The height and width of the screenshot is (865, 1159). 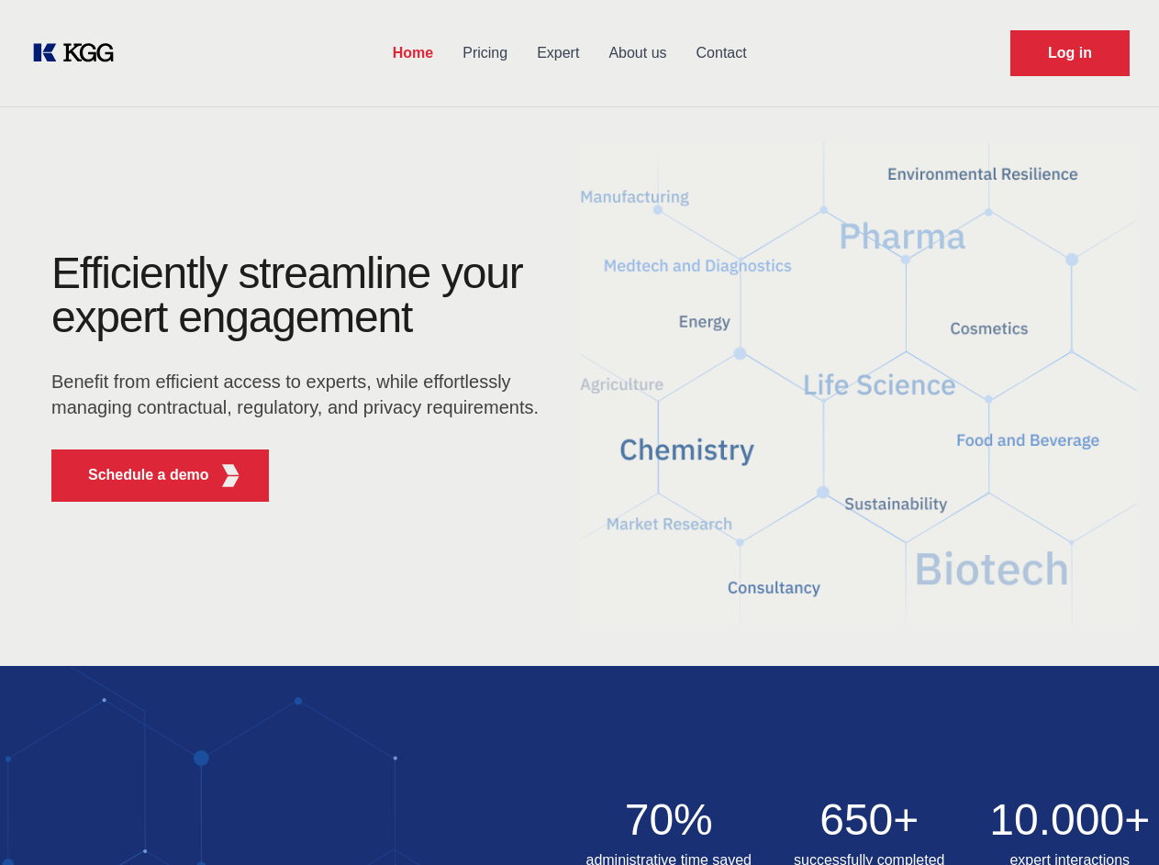 I want to click on button: Schedule a demoKGG Fifth Element RED, so click(x=160, y=475).